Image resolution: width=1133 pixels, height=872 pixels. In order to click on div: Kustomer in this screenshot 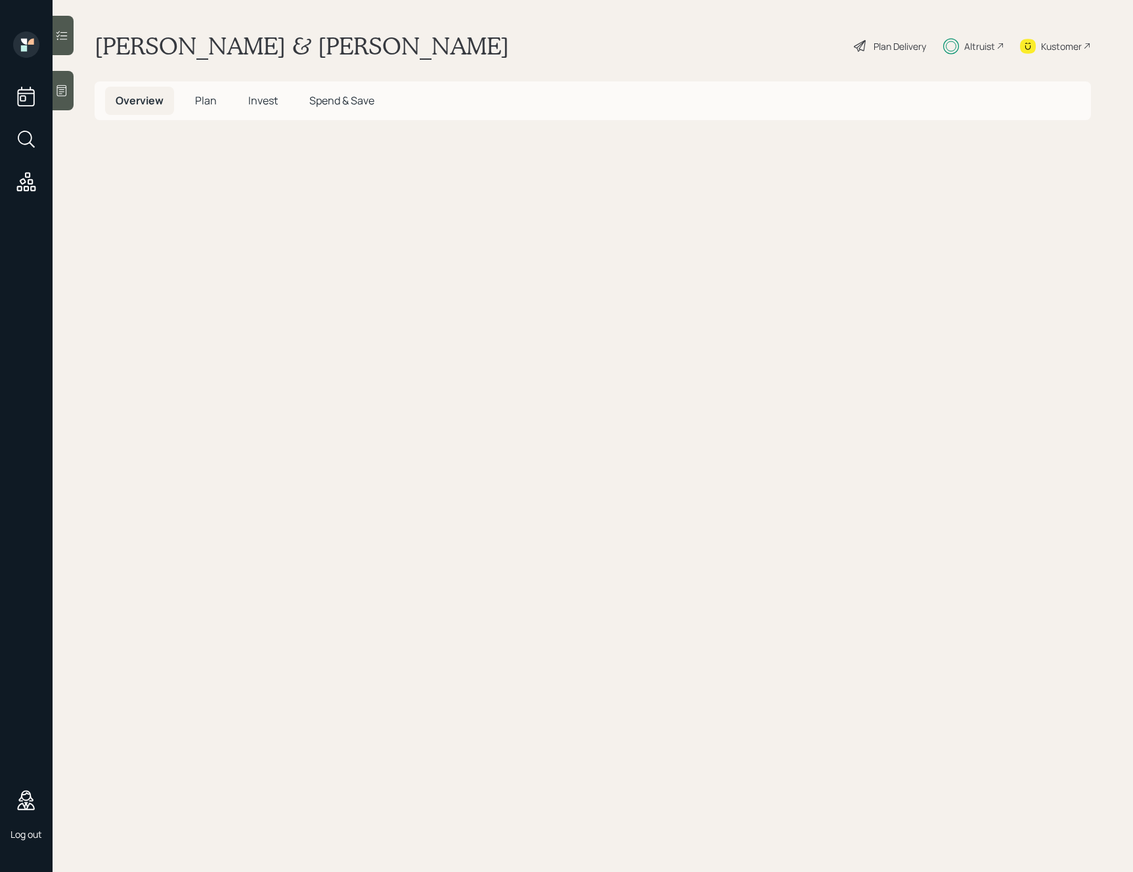, I will do `click(1062, 46)`.